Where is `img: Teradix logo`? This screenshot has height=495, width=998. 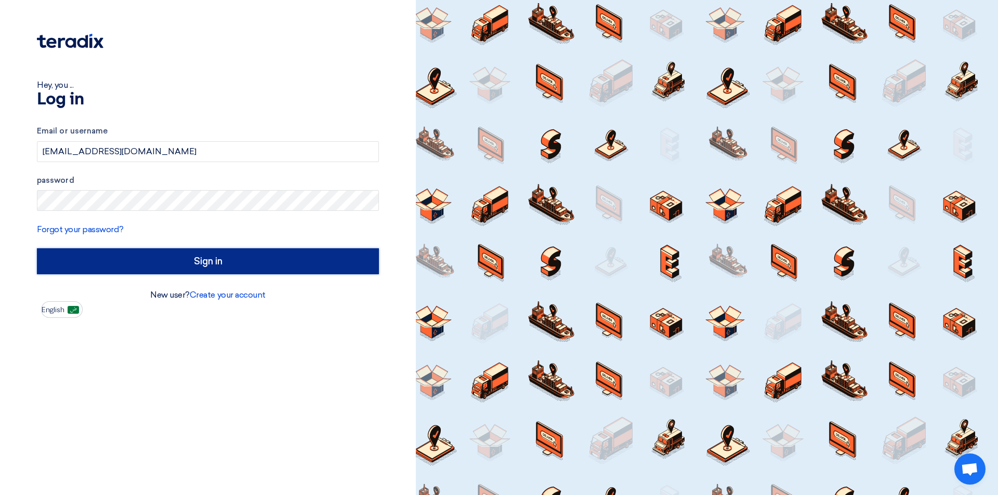 img: Teradix logo is located at coordinates (70, 41).